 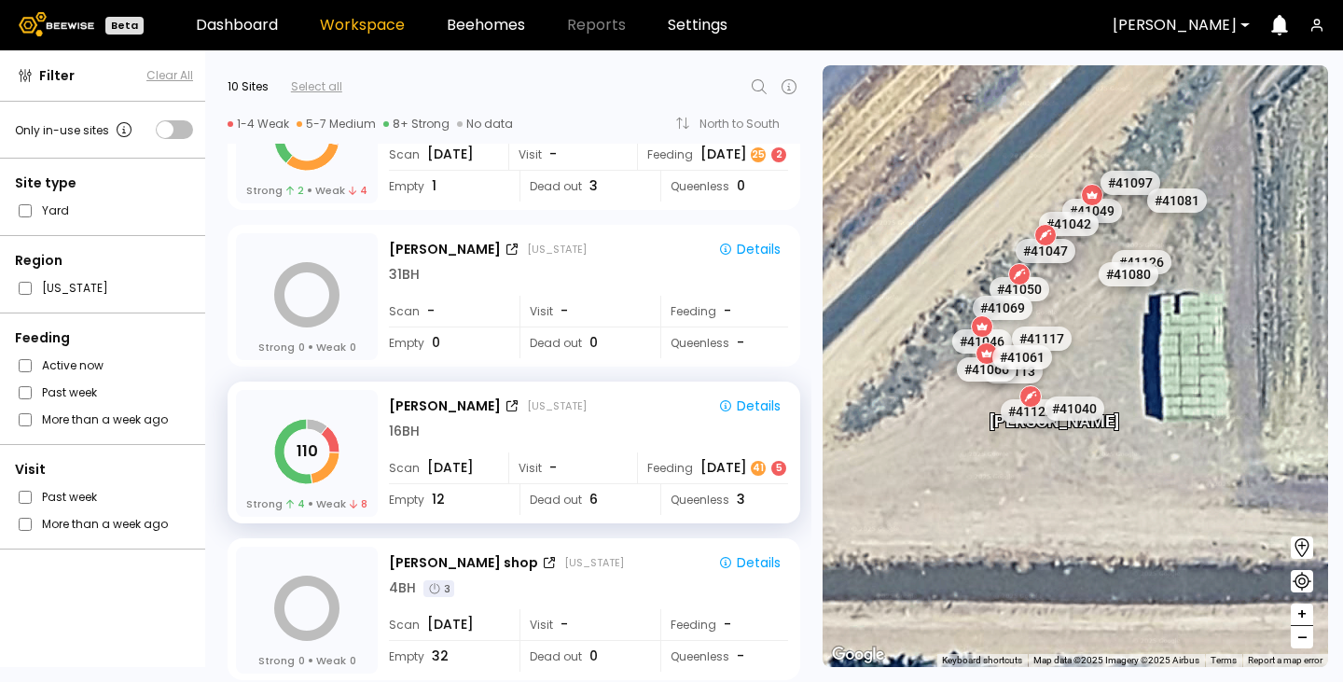 I want to click on button: Clear All, so click(x=170, y=76).